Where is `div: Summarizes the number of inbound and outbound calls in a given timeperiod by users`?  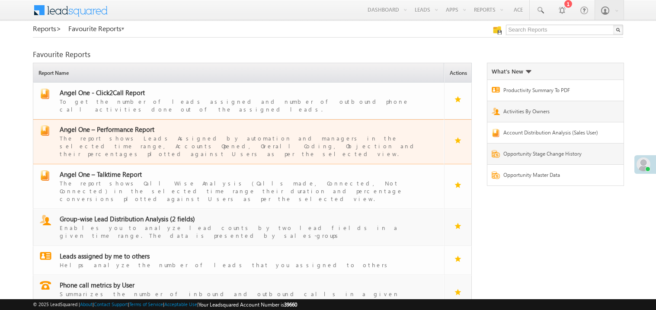
div: Summarizes the number of inbound and outbound calls in a given timeperiod by users is located at coordinates (244, 298).